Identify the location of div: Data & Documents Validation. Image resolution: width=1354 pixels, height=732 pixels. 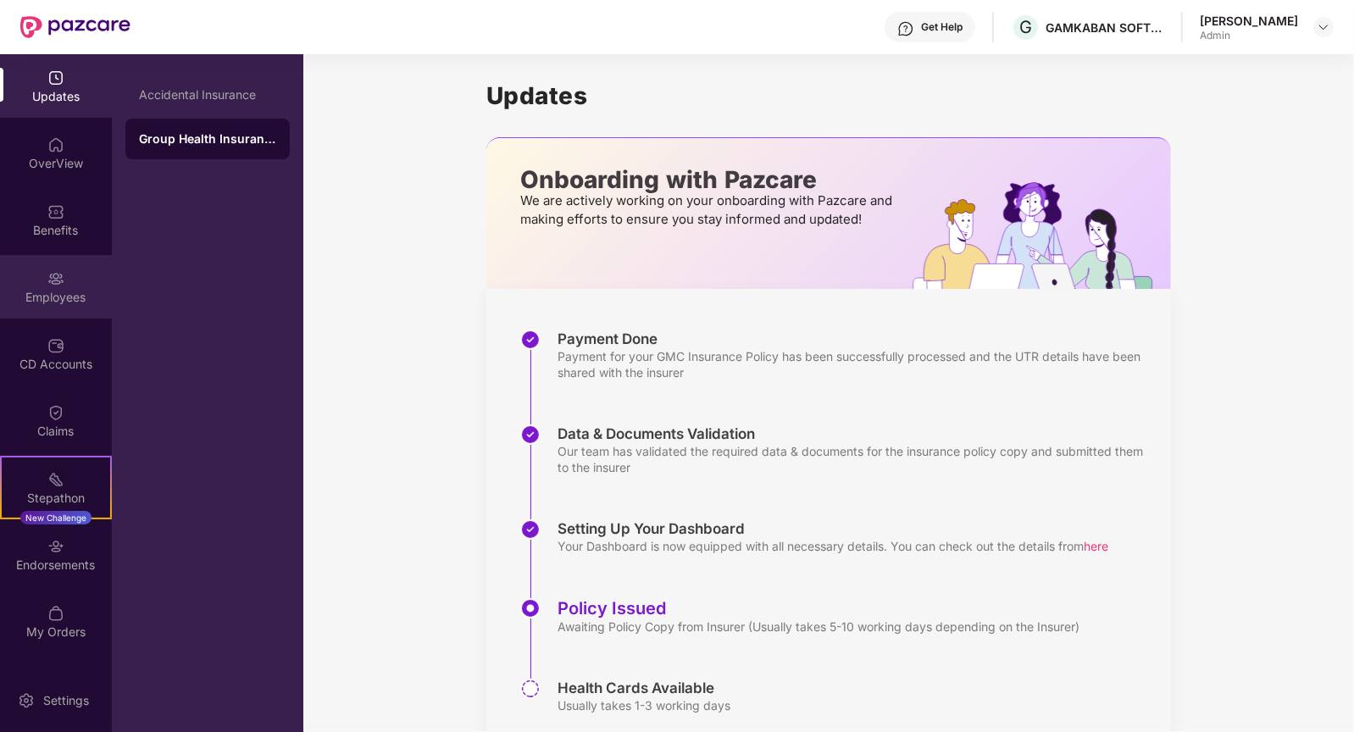
(856, 434).